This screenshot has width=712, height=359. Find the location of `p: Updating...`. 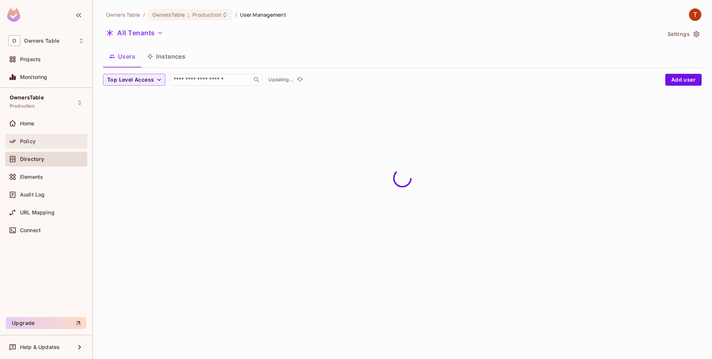

p: Updating... is located at coordinates (281, 80).